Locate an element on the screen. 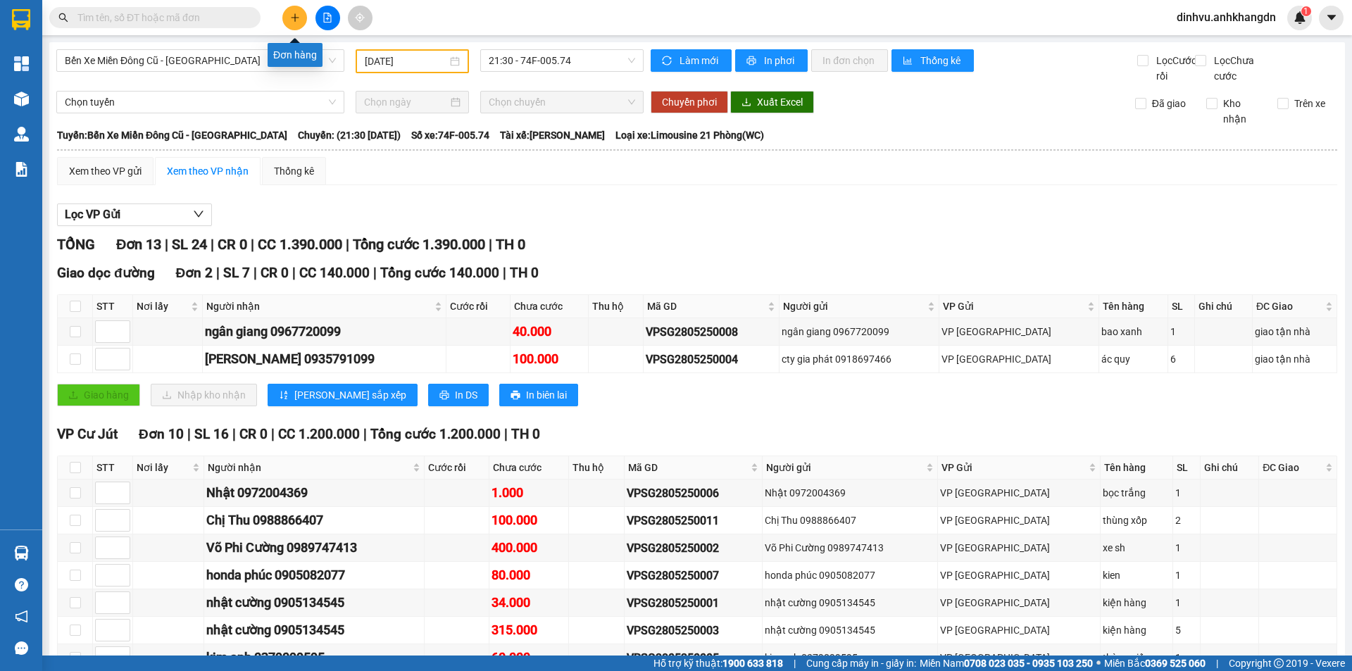  span: copyright is located at coordinates (1278, 663).